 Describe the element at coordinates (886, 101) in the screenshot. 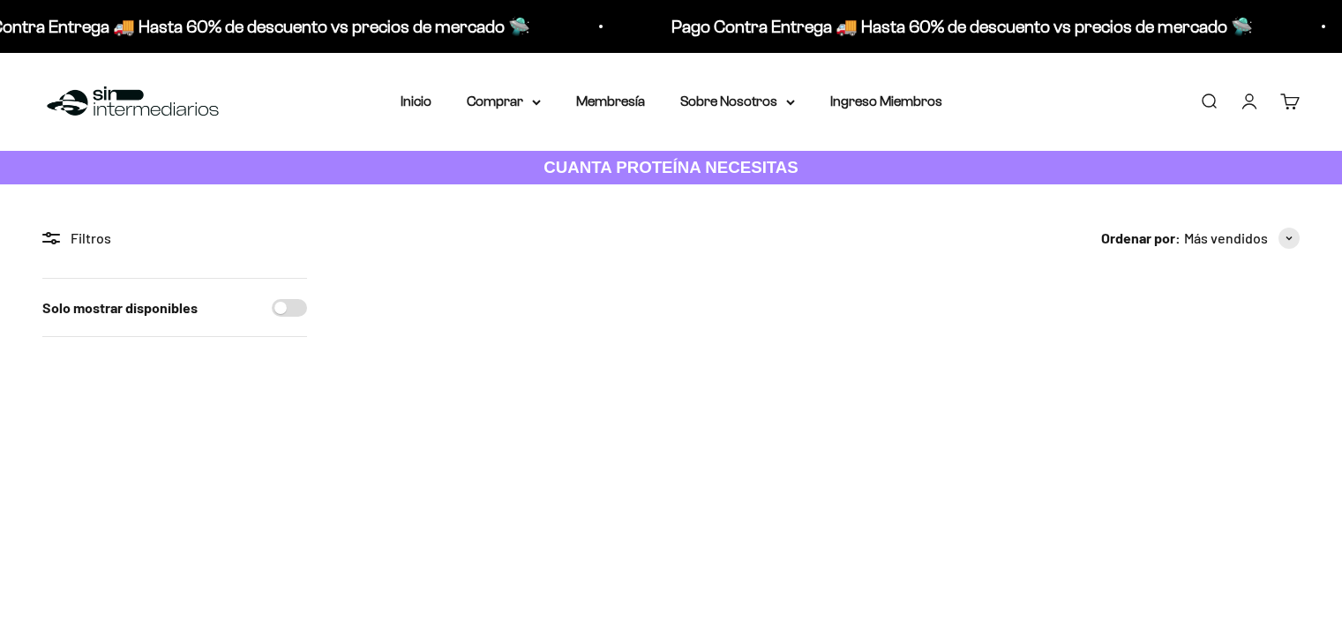

I see `a: Ingreso Miembros` at that location.